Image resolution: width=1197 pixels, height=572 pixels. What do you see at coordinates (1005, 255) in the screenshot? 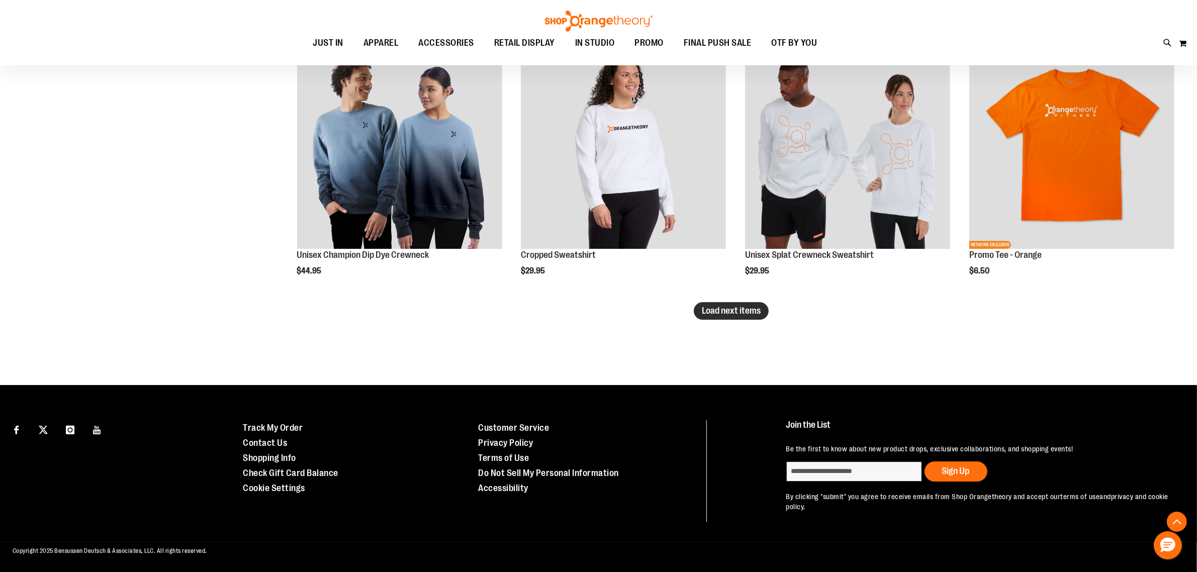
I see `a: Promo Tee - Orange` at bounding box center [1005, 255].